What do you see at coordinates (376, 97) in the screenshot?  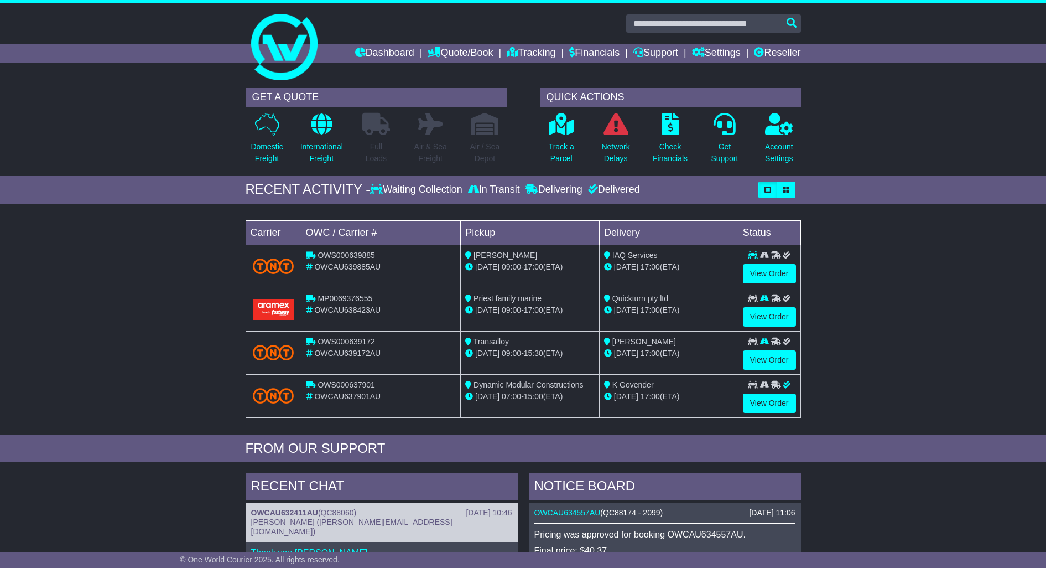 I see `div: GET A QUOTE` at bounding box center [376, 97].